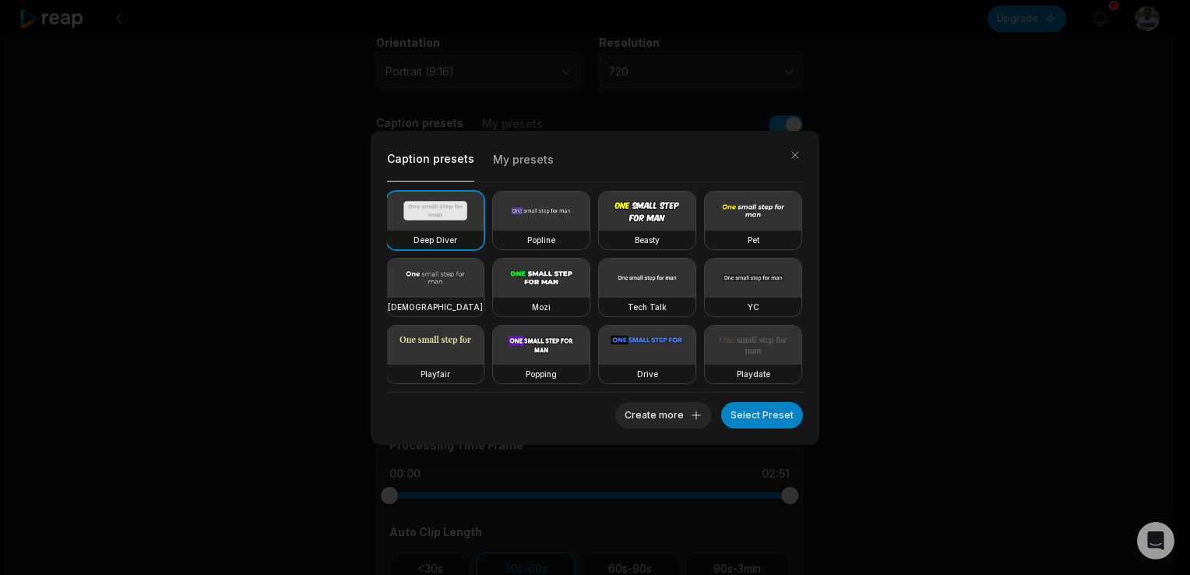  Describe the element at coordinates (1156, 541) in the screenshot. I see `div: Open Intercom Messenger` at that location.